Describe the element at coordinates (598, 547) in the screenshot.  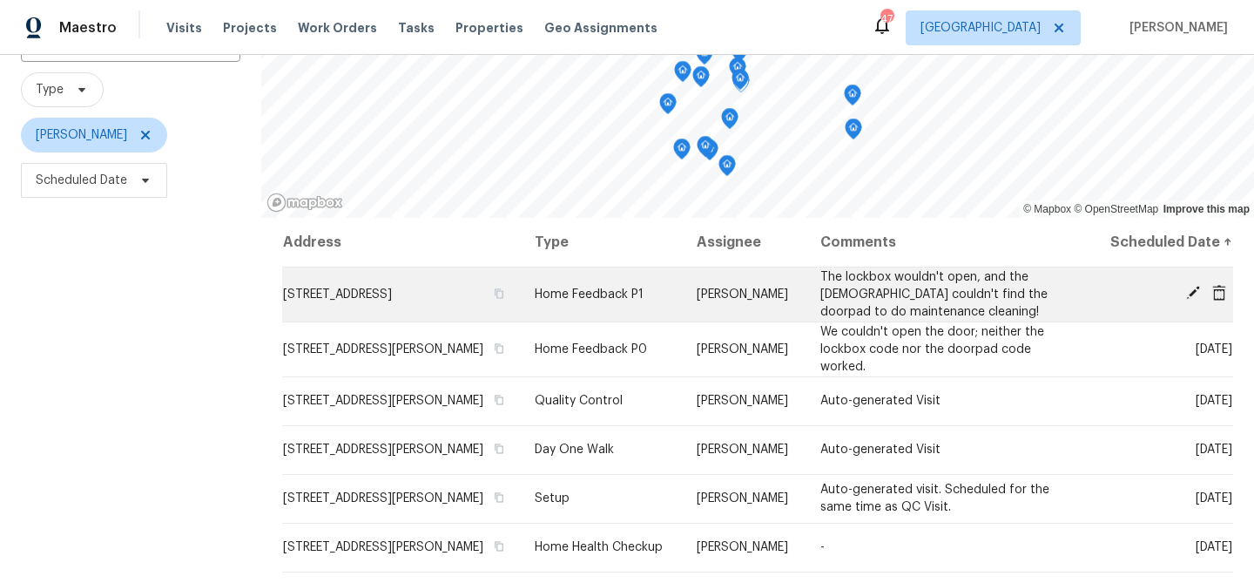
I see `span: Home Health Checkup` at that location.